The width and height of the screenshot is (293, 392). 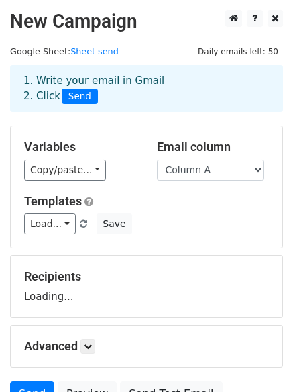 I want to click on h5: Variables, so click(x=81, y=147).